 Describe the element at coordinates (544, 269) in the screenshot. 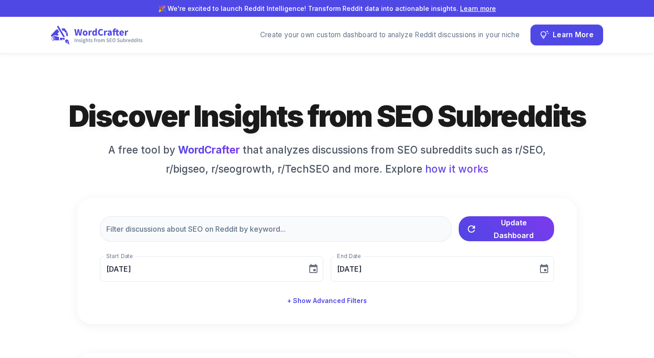

I see `button: Choose date, selected date is Sep 9, 2025` at that location.